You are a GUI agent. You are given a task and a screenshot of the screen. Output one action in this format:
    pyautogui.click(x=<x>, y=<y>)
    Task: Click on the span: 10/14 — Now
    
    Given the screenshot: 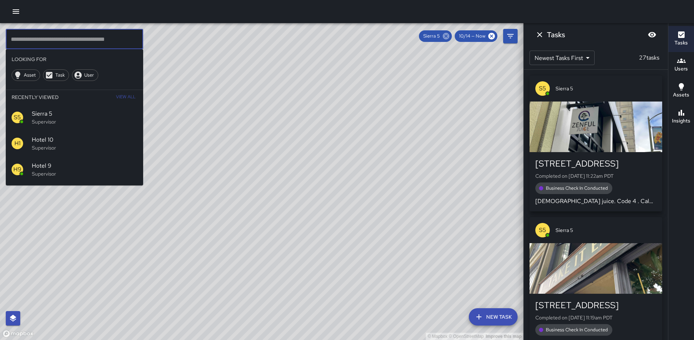 What is the action you would take?
    pyautogui.click(x=472, y=36)
    